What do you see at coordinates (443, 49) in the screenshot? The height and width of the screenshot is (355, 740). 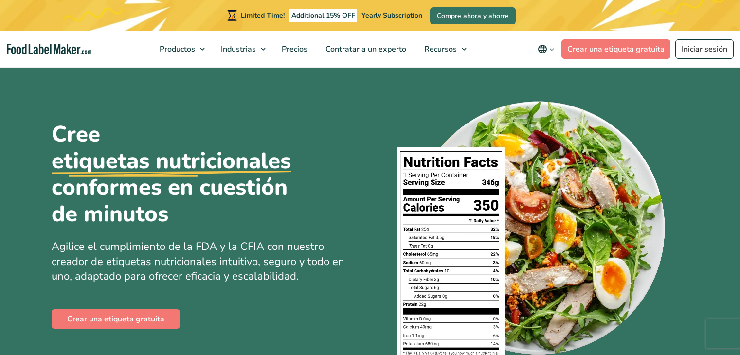 I see `a: Recursos` at bounding box center [443, 49].